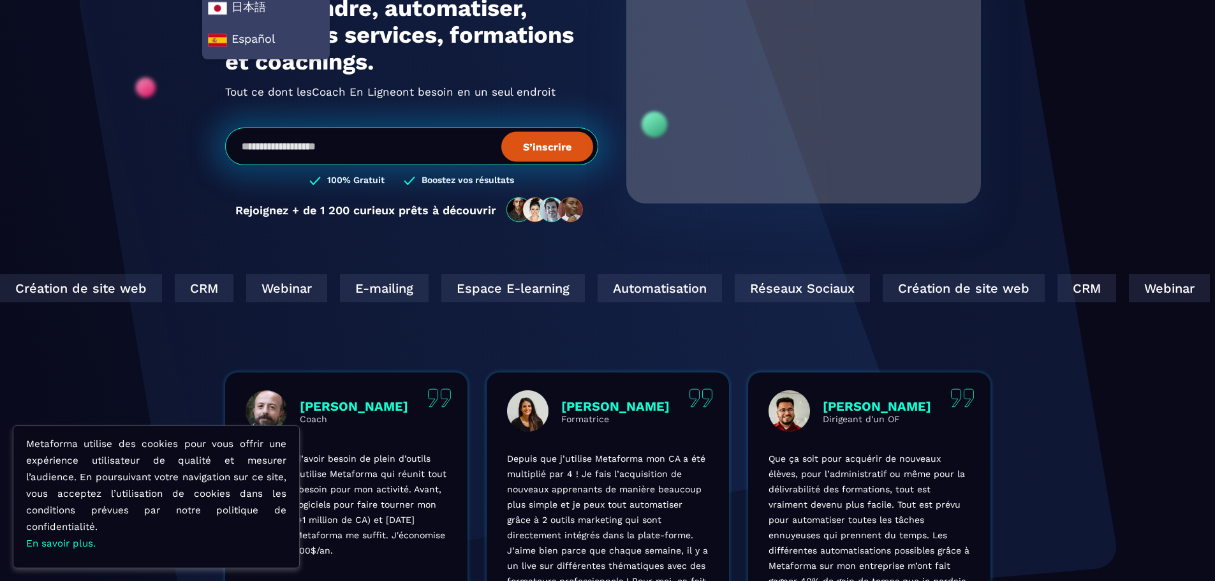 Image resolution: width=1215 pixels, height=581 pixels. Describe the element at coordinates (615, 419) in the screenshot. I see `p: Formatrice` at that location.